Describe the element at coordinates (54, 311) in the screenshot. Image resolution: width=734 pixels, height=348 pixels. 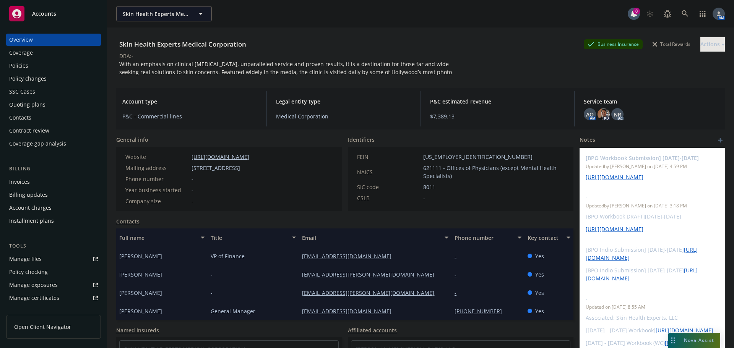
I see `a: Manage claims` at that location.